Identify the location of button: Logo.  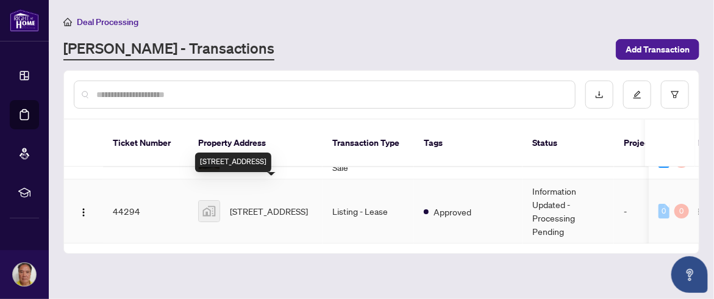
(84, 211).